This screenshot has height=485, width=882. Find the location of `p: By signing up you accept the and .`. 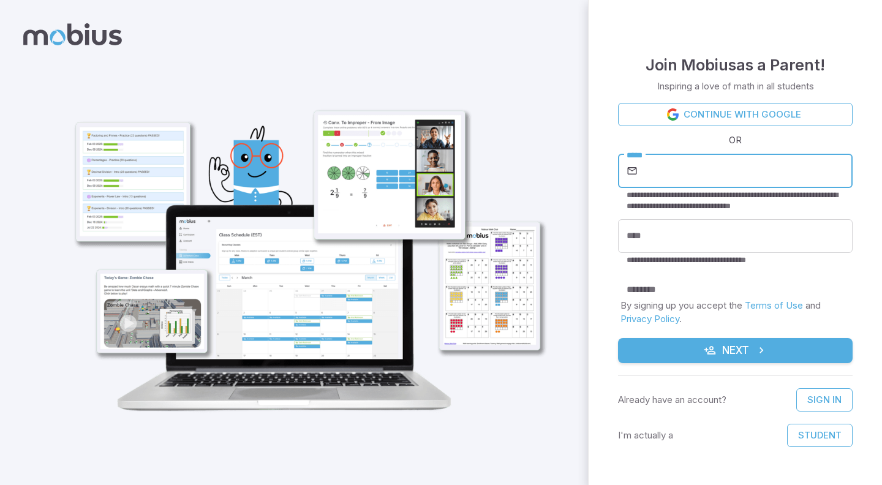

p: By signing up you accept the and . is located at coordinates (735, 312).